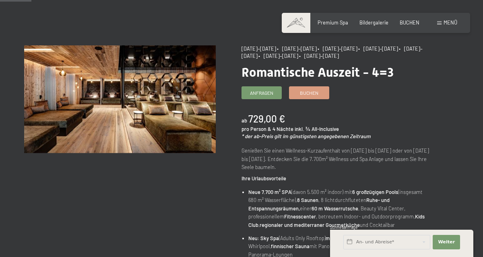  What do you see at coordinates (306, 136) in the screenshot?
I see `em: * der ab-Preis gilt im günstigsten angegebenen Zeitraum` at bounding box center [306, 136].